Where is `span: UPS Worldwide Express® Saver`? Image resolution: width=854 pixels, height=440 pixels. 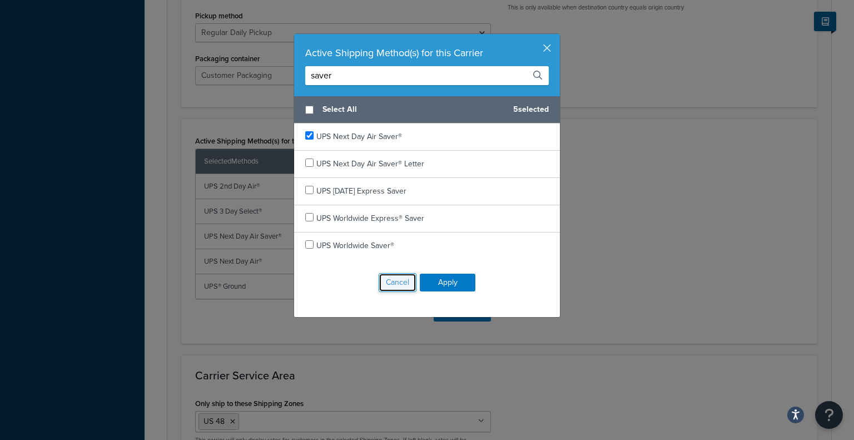 span: UPS Worldwide Express® Saver is located at coordinates (370, 218).